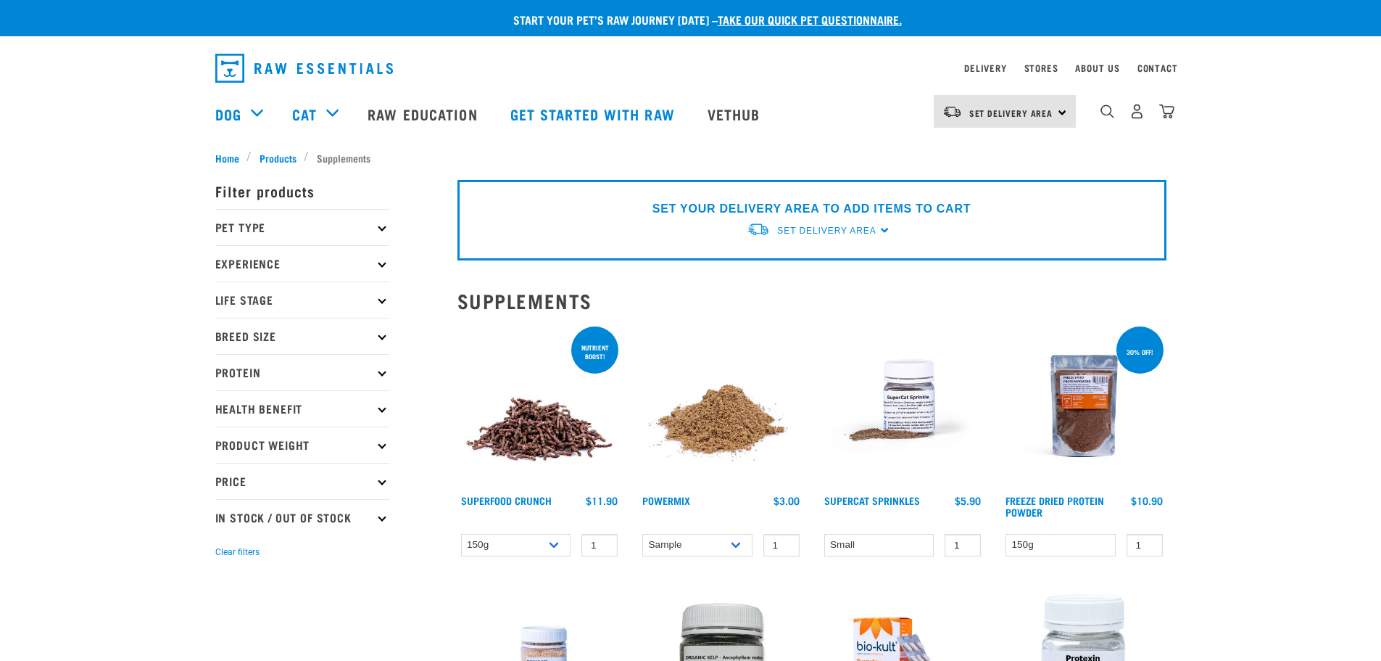 The width and height of the screenshot is (1381, 661). I want to click on p: Product Weight, so click(302, 444).